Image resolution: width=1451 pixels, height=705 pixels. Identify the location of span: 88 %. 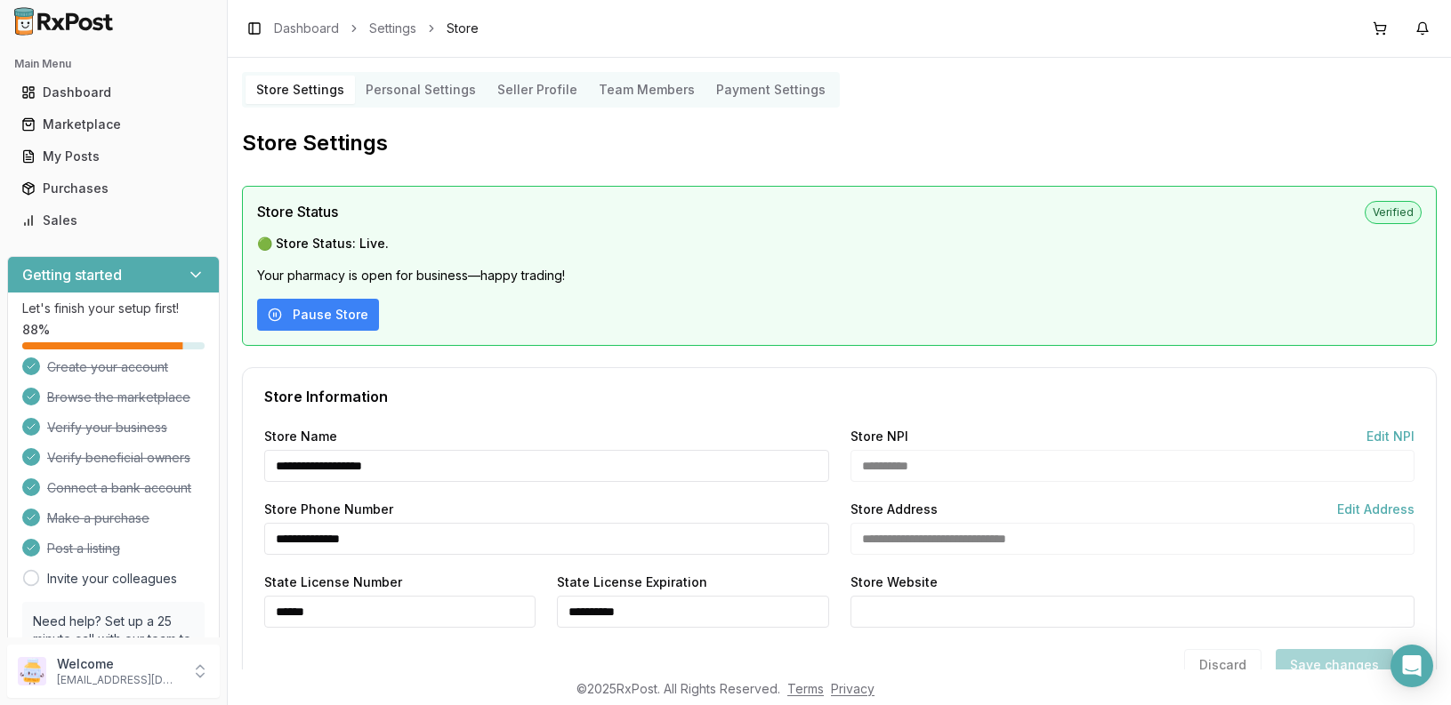
(36, 330).